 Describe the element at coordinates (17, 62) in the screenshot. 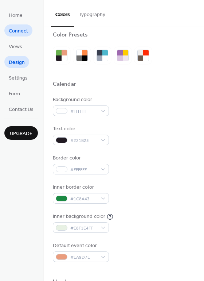

I see `a: Design` at that location.